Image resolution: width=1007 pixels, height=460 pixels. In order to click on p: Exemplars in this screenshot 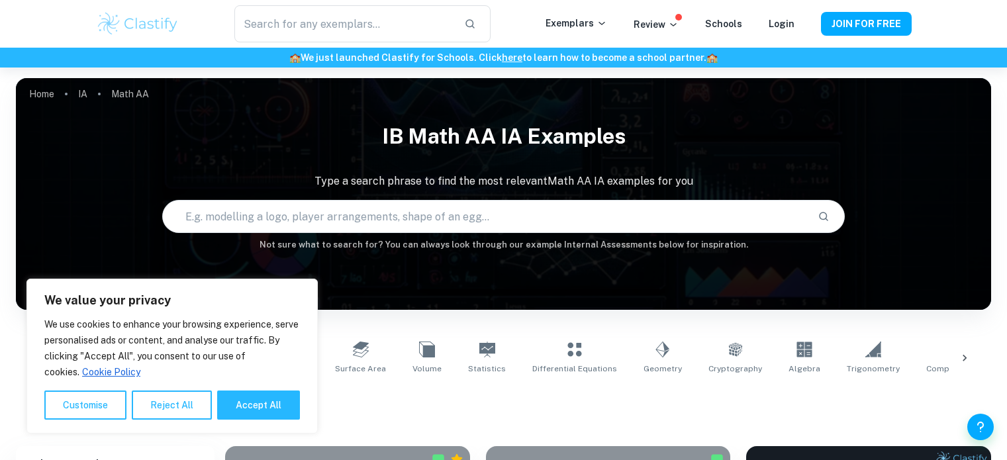, I will do `click(576, 23)`.